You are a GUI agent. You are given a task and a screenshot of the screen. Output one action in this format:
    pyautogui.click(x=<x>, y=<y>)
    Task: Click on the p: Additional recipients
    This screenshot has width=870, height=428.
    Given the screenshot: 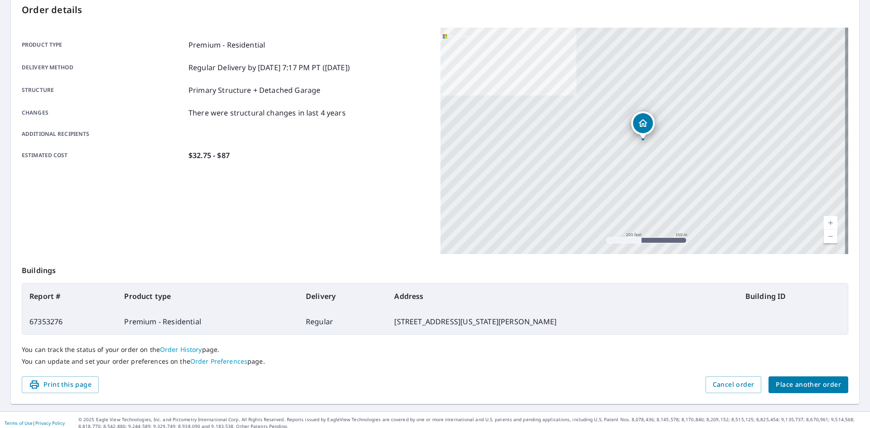 What is the action you would take?
    pyautogui.click(x=103, y=134)
    